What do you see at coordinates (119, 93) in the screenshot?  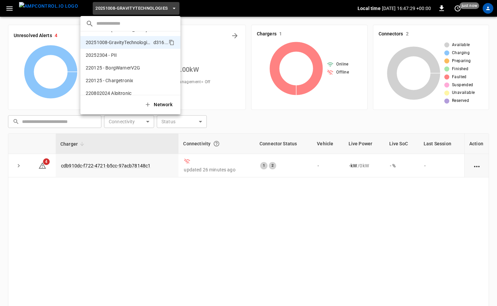 I see `p: 220802024 Alpitronic` at bounding box center [119, 93].